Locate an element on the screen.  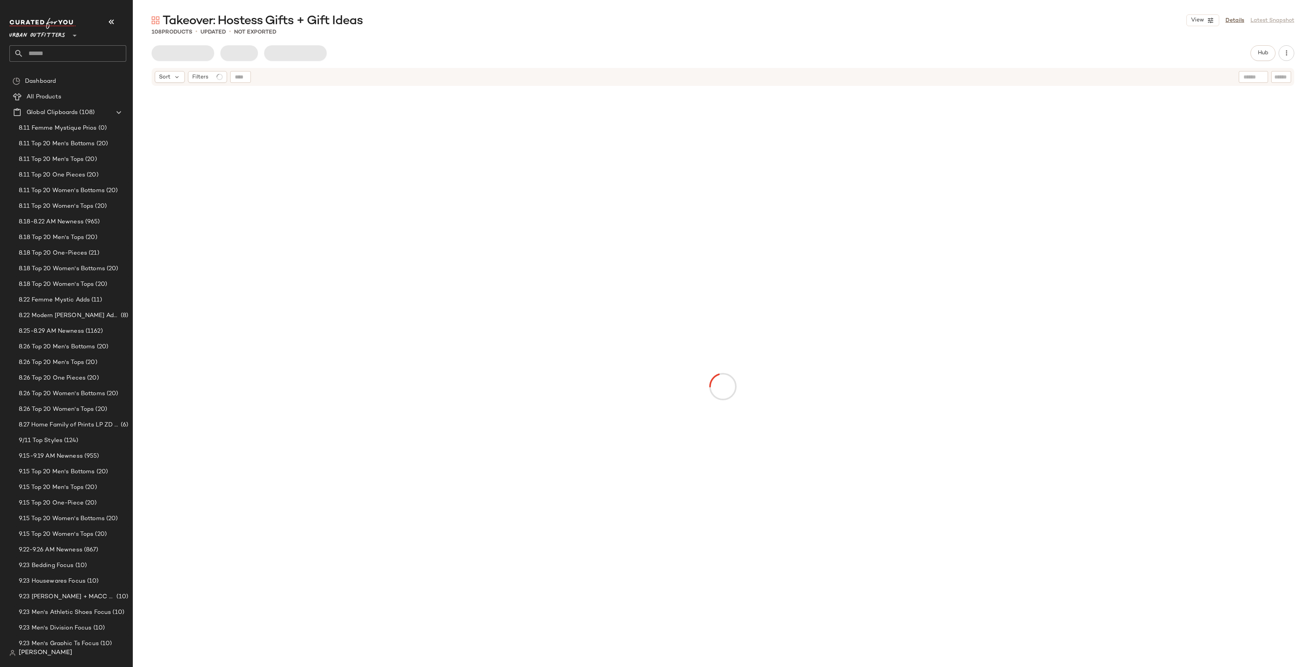
span: 8.26 Top 20 Women's Bottoms is located at coordinates (62, 394).